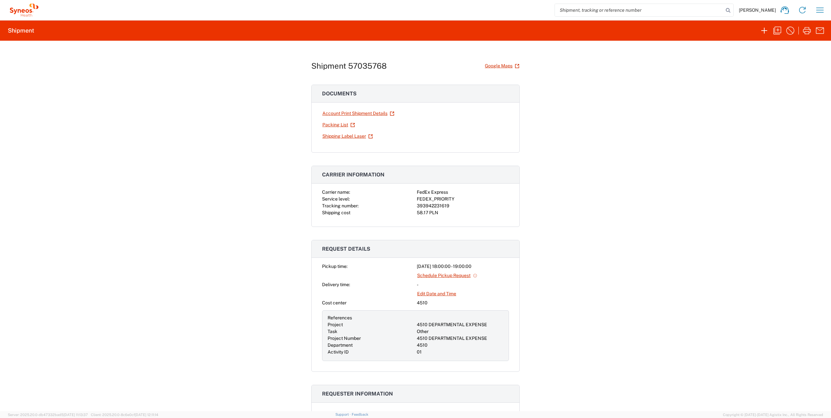 The height and width of the screenshot is (418, 831). I want to click on span: Delivery time:, so click(336, 285).